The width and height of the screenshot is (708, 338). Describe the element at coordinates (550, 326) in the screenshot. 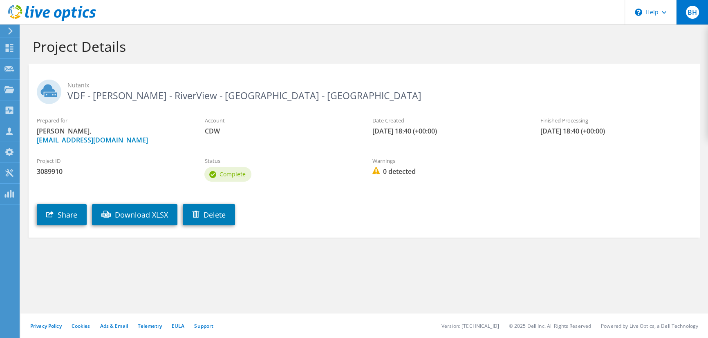

I see `li: © 2025 Dell Inc. All Rights Reserved` at that location.